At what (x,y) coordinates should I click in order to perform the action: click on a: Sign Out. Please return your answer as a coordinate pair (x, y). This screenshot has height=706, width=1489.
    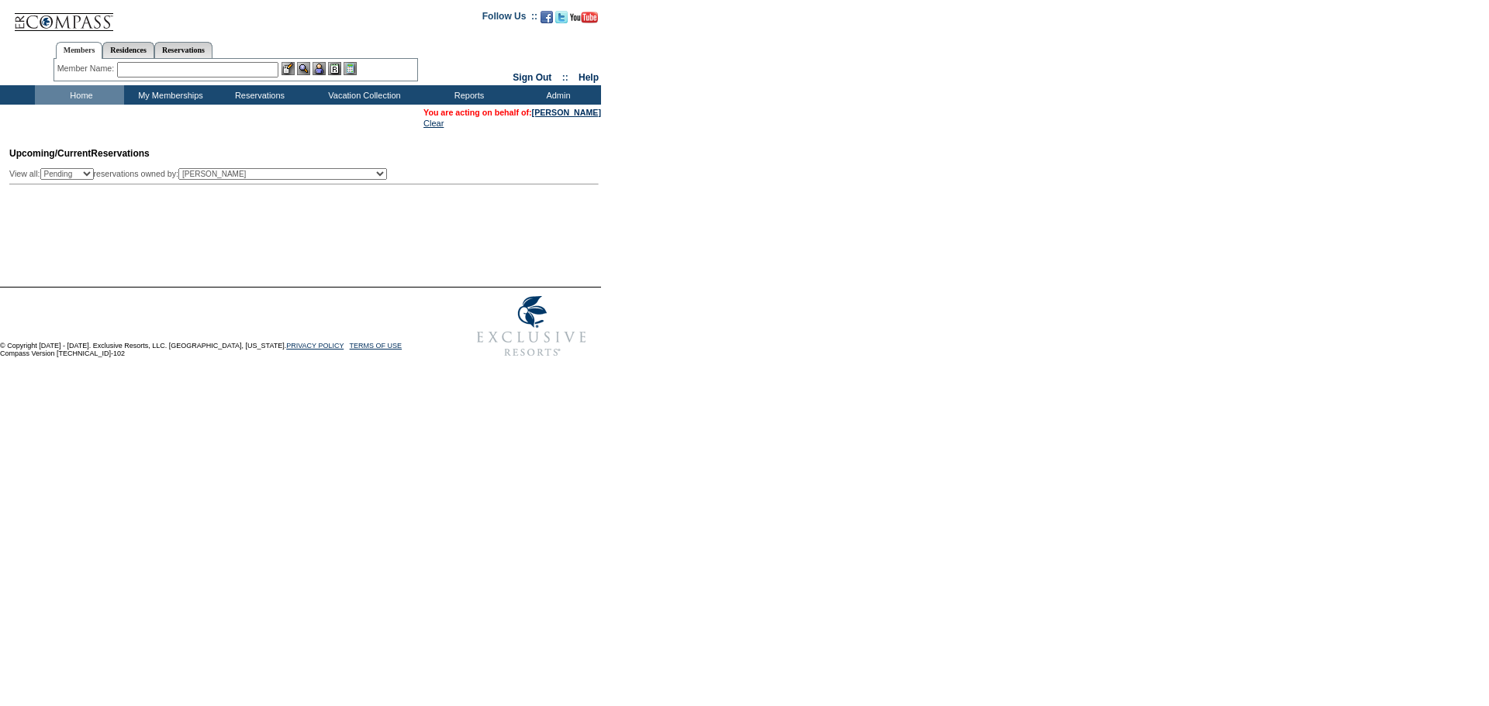
    Looking at the image, I should click on (532, 78).